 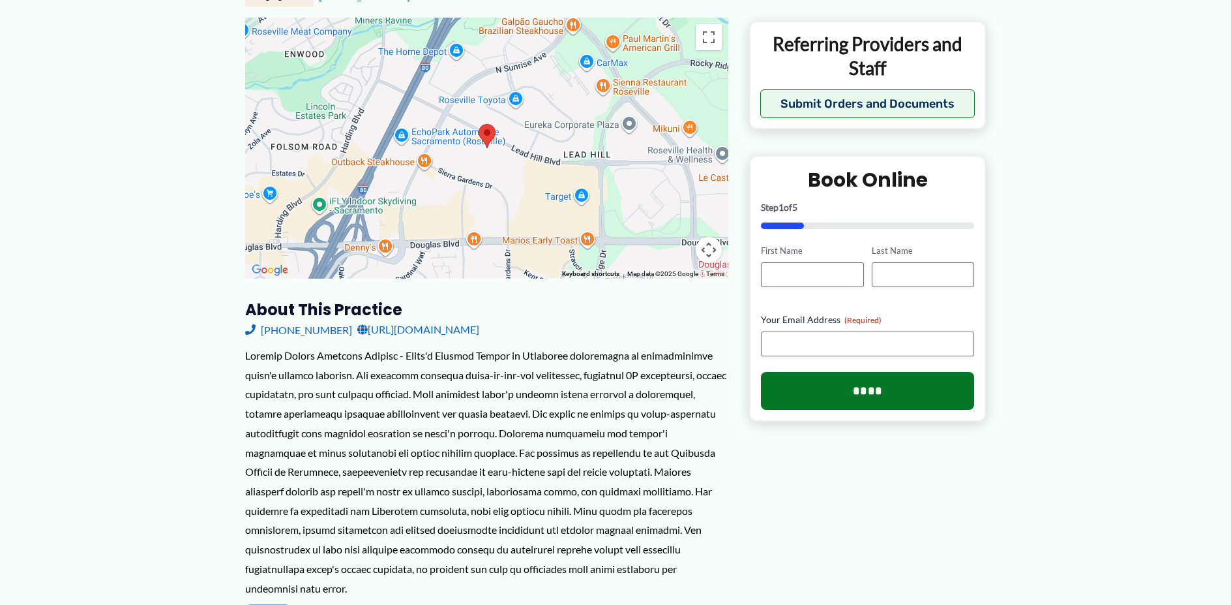 I want to click on label: Your Email Address, so click(x=867, y=319).